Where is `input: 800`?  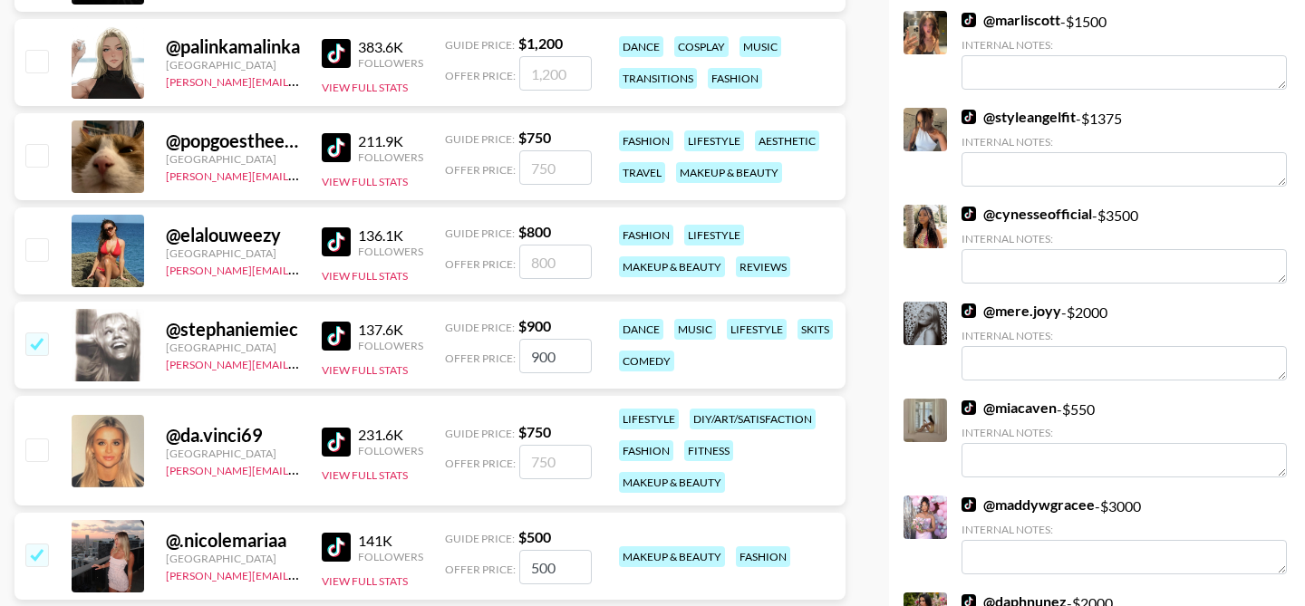
input: 800 is located at coordinates (556, 262).